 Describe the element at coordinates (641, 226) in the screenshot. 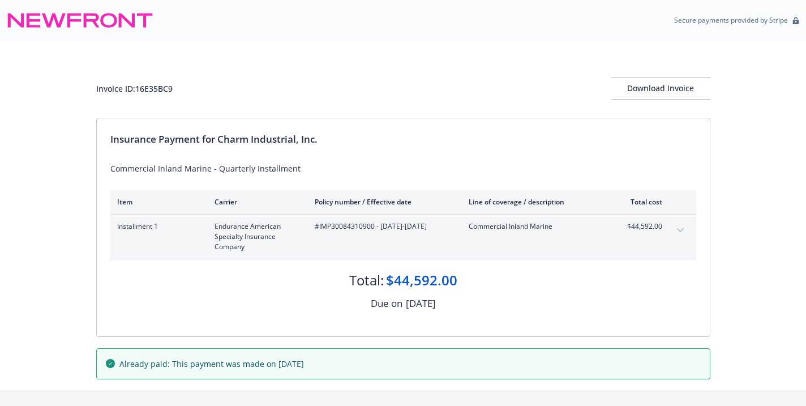

I see `span: $44,592.00` at that location.